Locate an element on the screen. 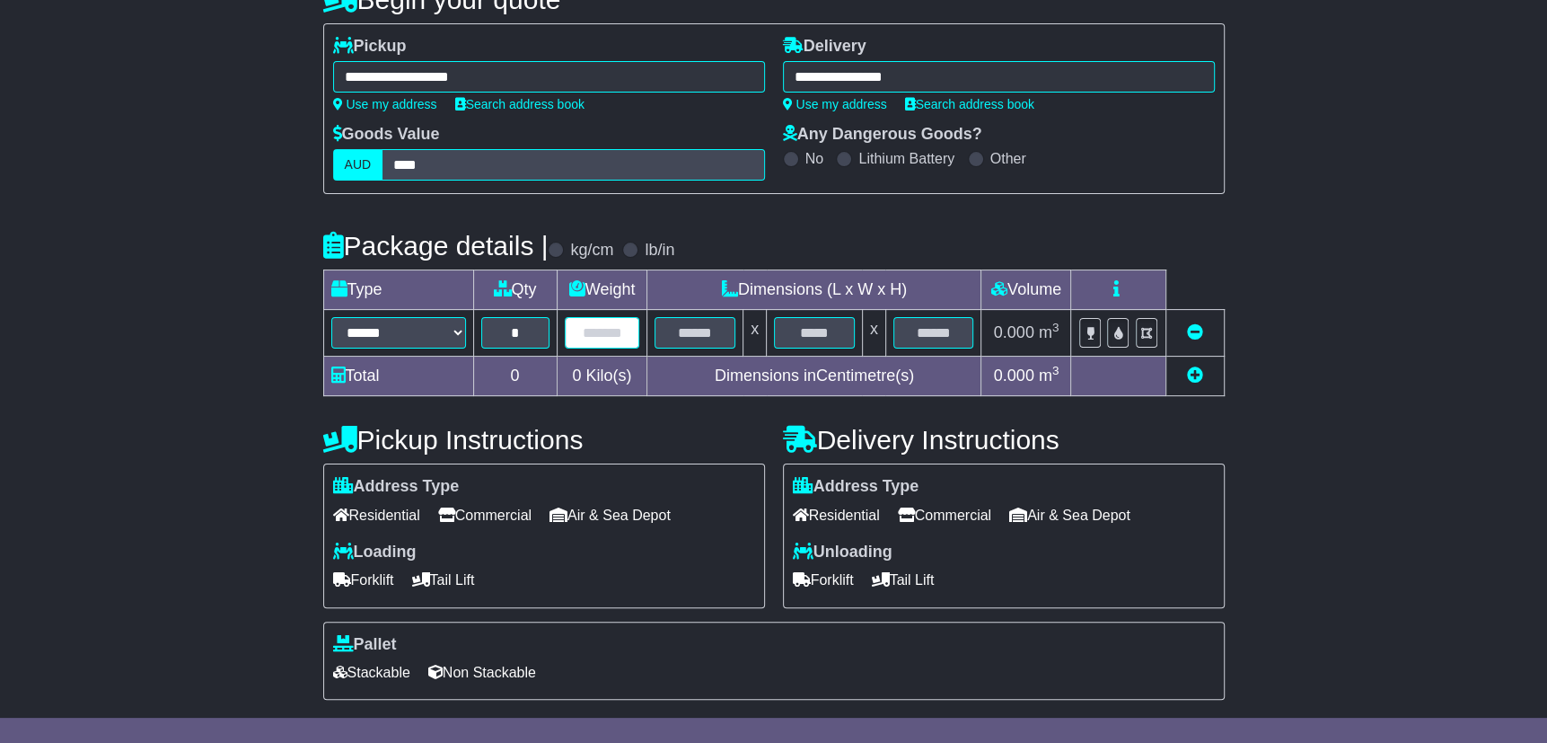 This screenshot has width=1547, height=743. label: Goods Value is located at coordinates (386, 135).